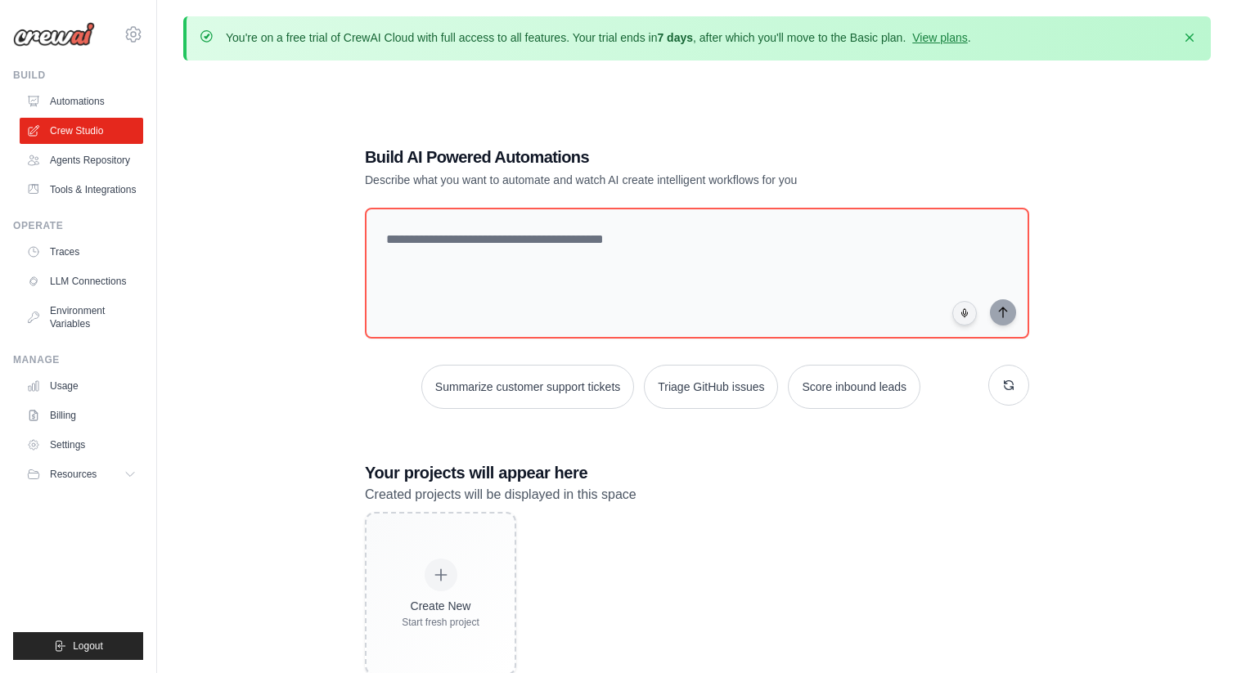 The height and width of the screenshot is (673, 1237). I want to click on div: Start fresh project, so click(440, 623).